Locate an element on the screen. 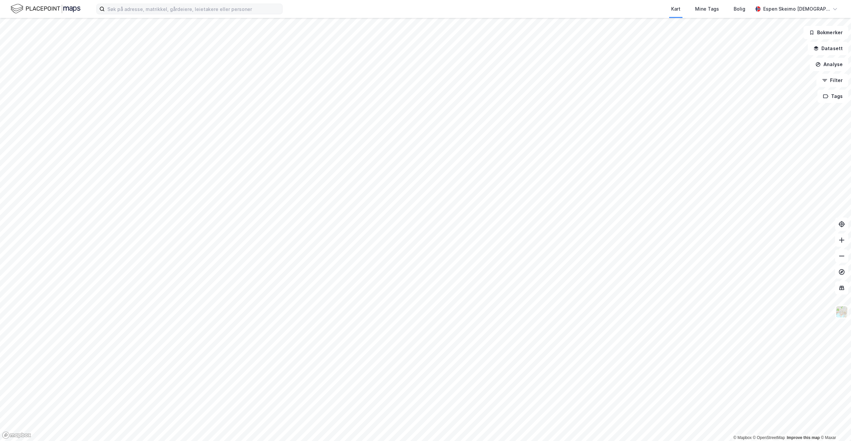 This screenshot has height=441, width=851. a: Mapbox homepage is located at coordinates (17, 435).